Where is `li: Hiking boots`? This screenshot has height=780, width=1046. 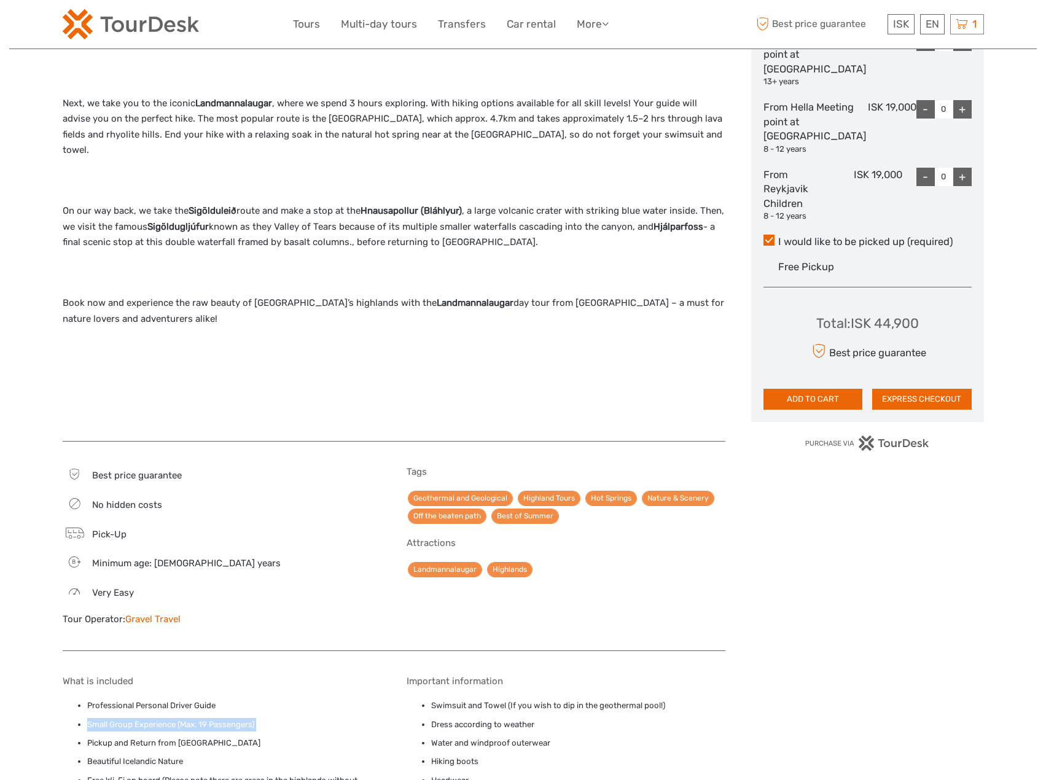 li: Hiking boots is located at coordinates (578, 762).